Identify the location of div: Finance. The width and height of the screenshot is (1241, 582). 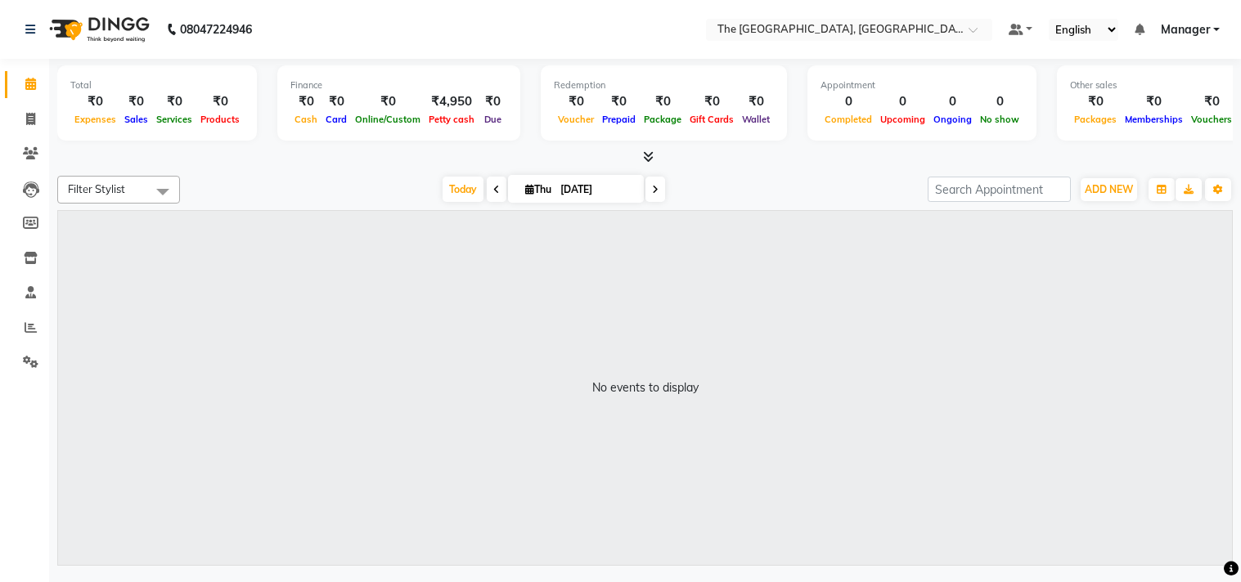
(398, 85).